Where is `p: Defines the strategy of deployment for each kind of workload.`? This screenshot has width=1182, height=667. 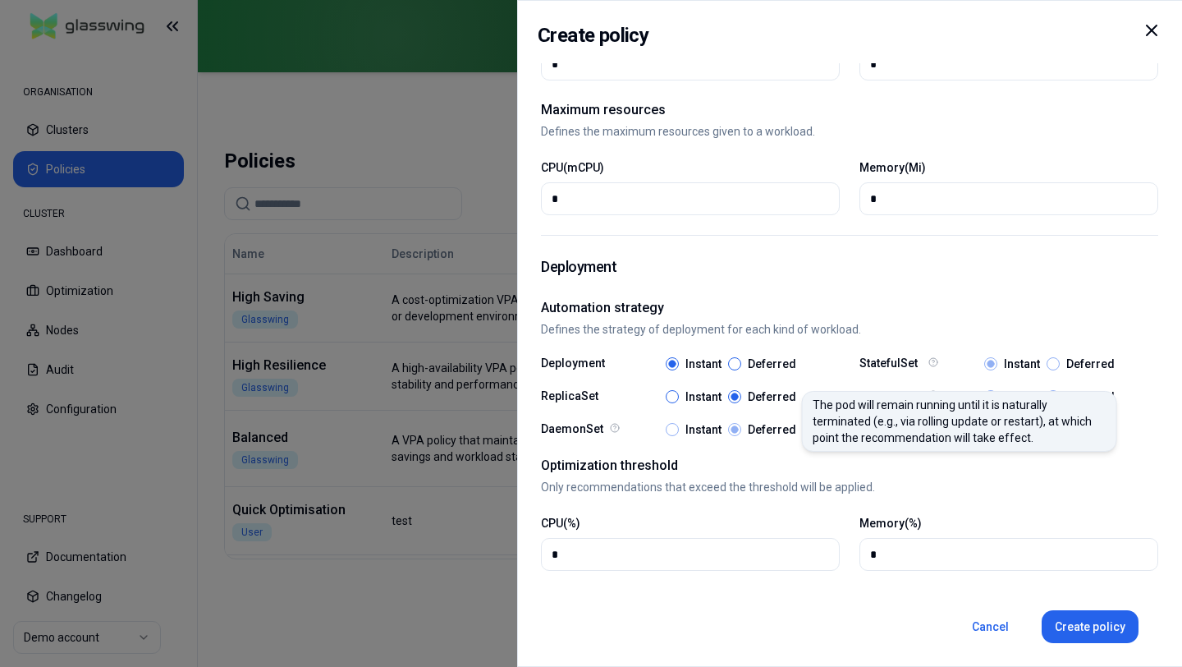
p: Defines the strategy of deployment for each kind of workload. is located at coordinates (850, 329).